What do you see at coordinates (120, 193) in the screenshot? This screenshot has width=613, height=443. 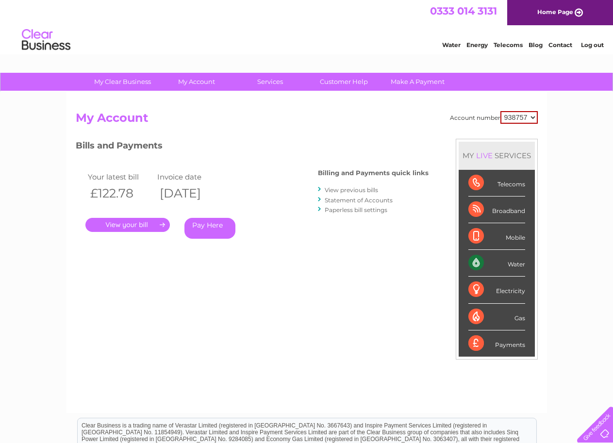 I see `th: £122.78` at bounding box center [120, 193].